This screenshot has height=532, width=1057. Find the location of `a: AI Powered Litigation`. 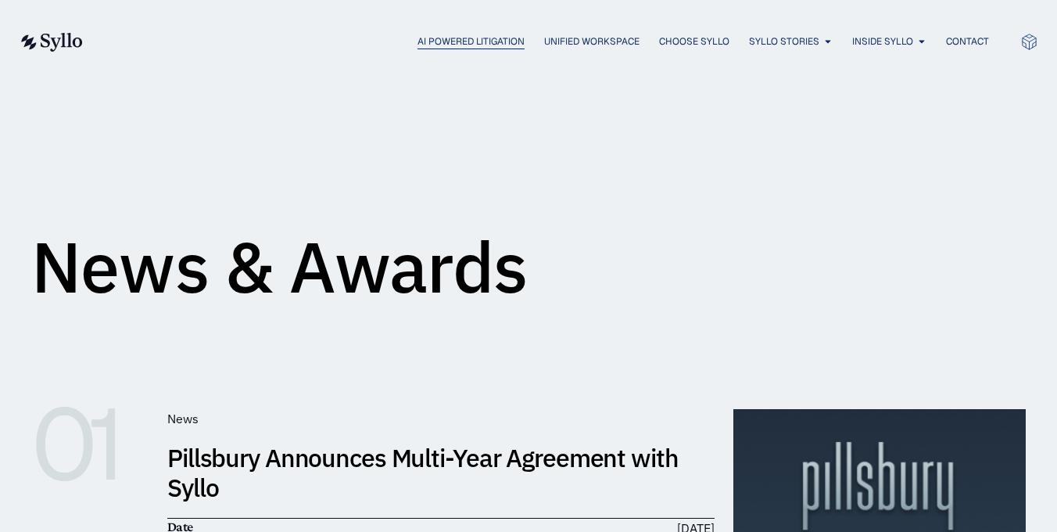

a: AI Powered Litigation is located at coordinates (471, 41).